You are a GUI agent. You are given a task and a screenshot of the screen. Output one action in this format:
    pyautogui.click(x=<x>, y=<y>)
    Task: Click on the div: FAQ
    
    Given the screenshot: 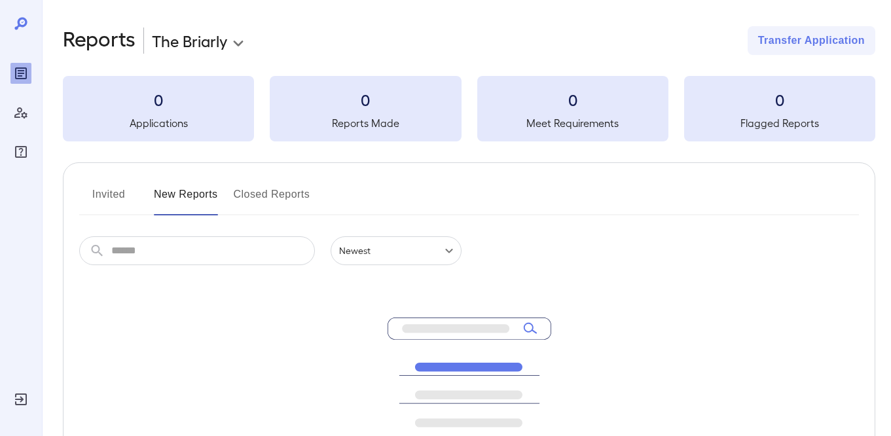 What is the action you would take?
    pyautogui.click(x=21, y=152)
    